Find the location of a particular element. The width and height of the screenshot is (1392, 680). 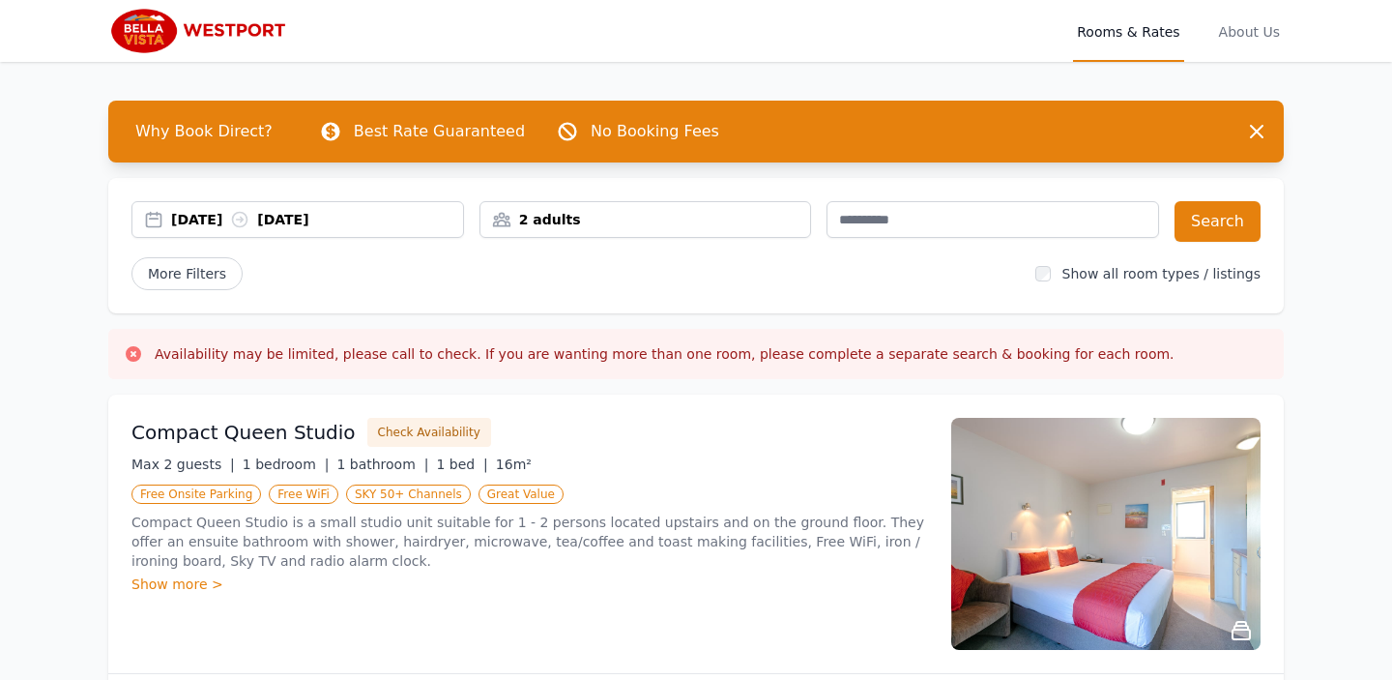

span: Max 2 guests | is located at coordinates (183, 464).